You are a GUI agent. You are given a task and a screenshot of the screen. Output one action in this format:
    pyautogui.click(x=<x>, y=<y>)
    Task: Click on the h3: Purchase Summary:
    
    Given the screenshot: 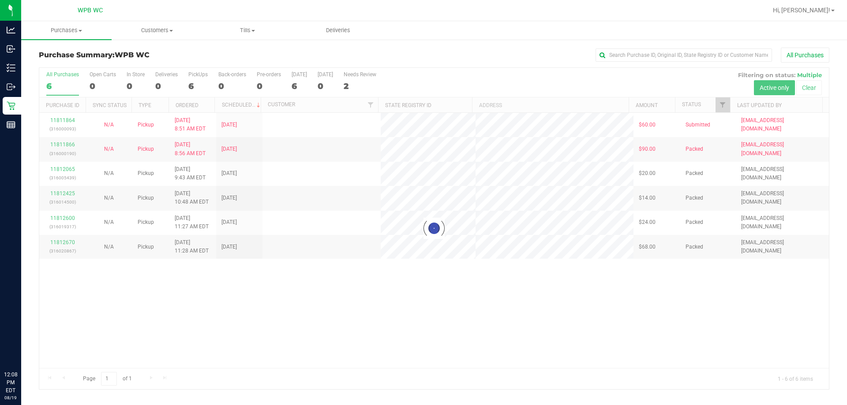 What is the action you would take?
    pyautogui.click(x=170, y=55)
    